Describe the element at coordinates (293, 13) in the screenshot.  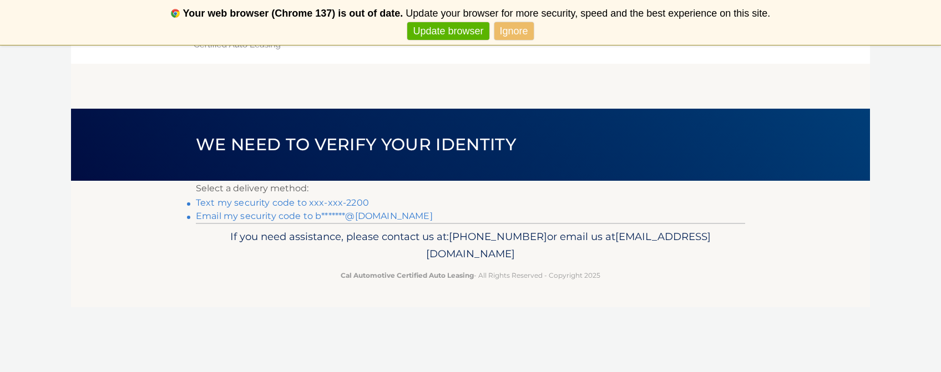
I see `b: Your web browser (Chrome 137) is out of date.` at that location.